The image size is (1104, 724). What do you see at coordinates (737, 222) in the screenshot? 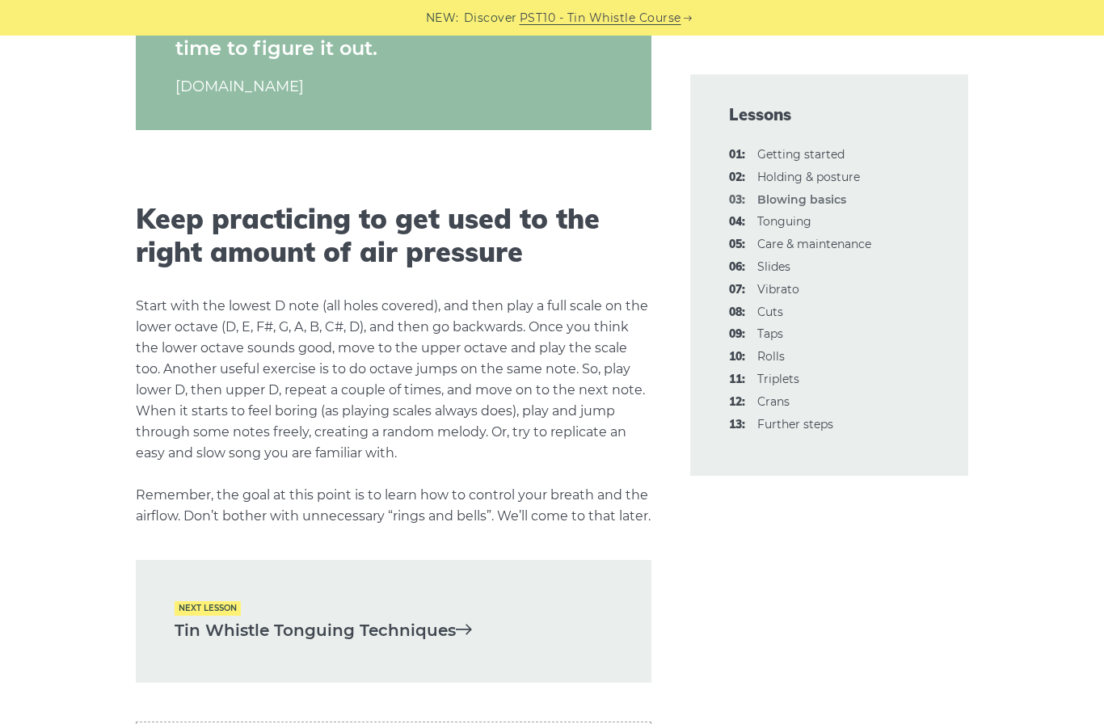
I see `span: 04:` at bounding box center [737, 222].